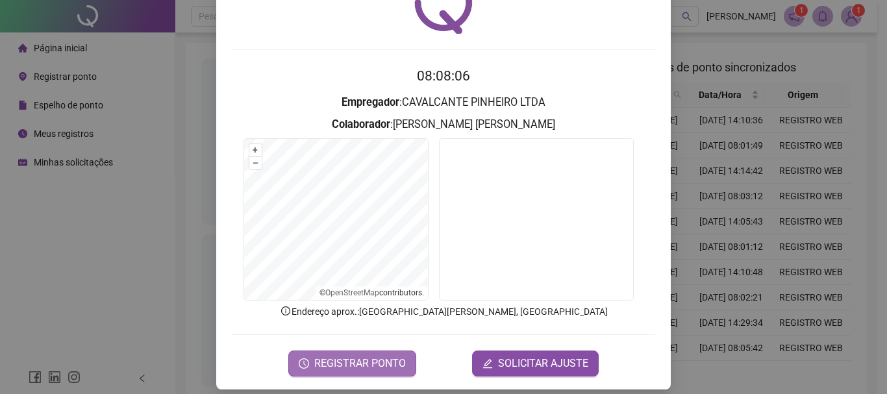 Image resolution: width=887 pixels, height=394 pixels. What do you see at coordinates (444, 103) in the screenshot?
I see `h3: : CAVALCANTE PINHEIRO LTDA` at bounding box center [444, 103].